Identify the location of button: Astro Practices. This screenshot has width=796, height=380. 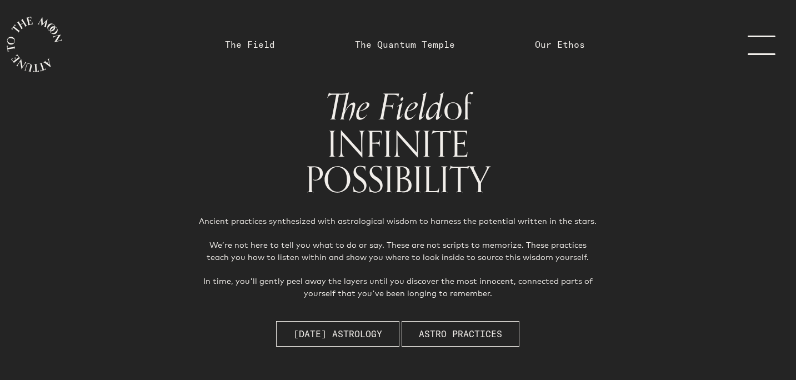
(461, 334).